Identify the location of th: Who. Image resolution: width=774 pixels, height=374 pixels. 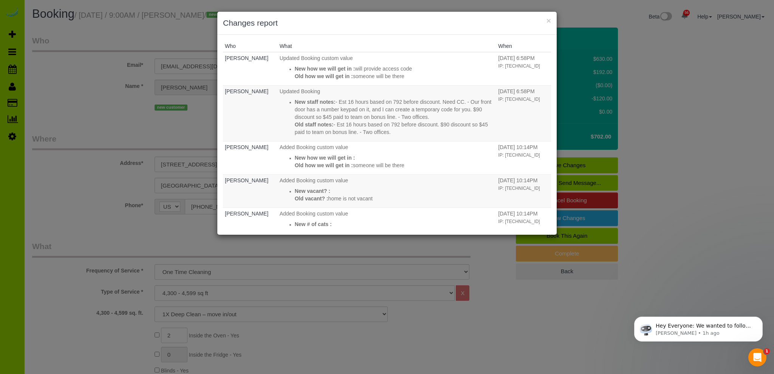
(250, 46).